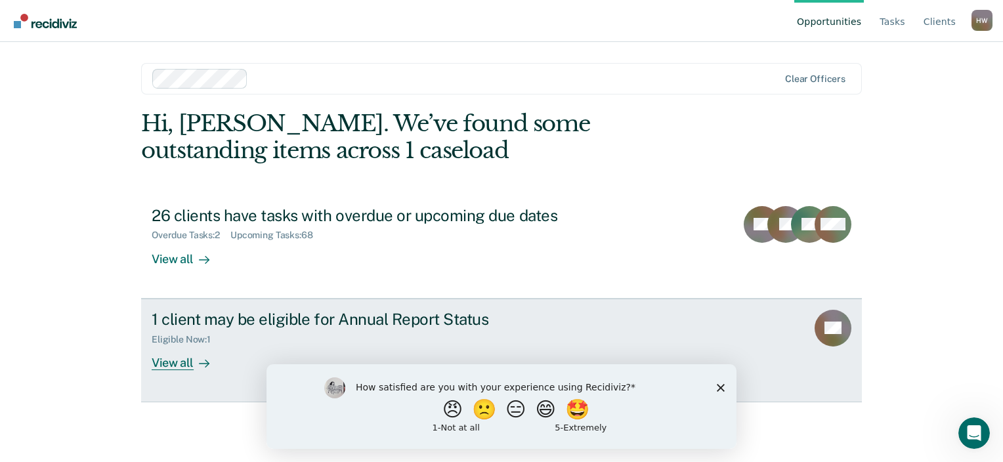  Describe the element at coordinates (45, 21) in the screenshot. I see `img: Recidiviz` at that location.